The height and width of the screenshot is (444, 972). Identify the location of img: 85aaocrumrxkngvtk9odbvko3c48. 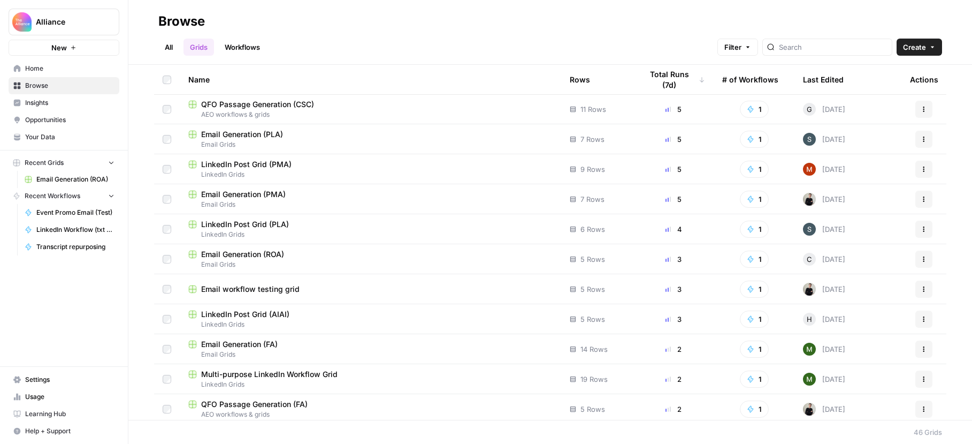
(810, 169).